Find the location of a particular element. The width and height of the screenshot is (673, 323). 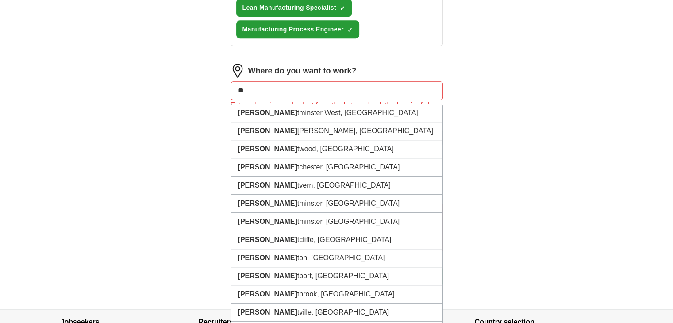

label: Where do you want to work? is located at coordinates (302, 71).